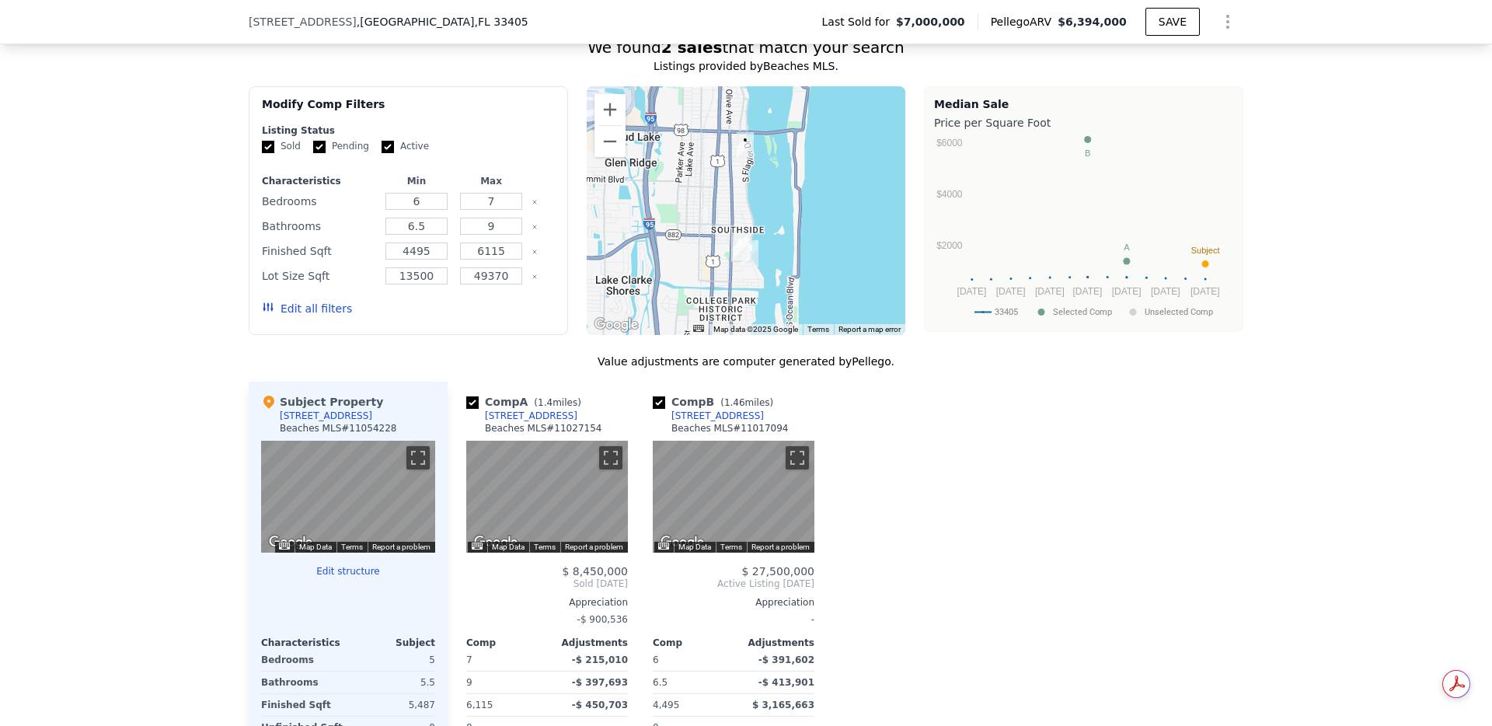 The width and height of the screenshot is (1492, 726). Describe the element at coordinates (322, 402) in the screenshot. I see `div: Subject Property` at that location.